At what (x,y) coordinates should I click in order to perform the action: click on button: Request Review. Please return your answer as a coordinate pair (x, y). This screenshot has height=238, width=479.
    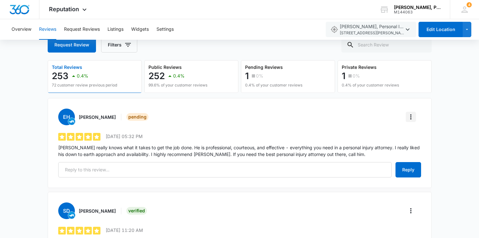
    Looking at the image, I should click on (72, 45).